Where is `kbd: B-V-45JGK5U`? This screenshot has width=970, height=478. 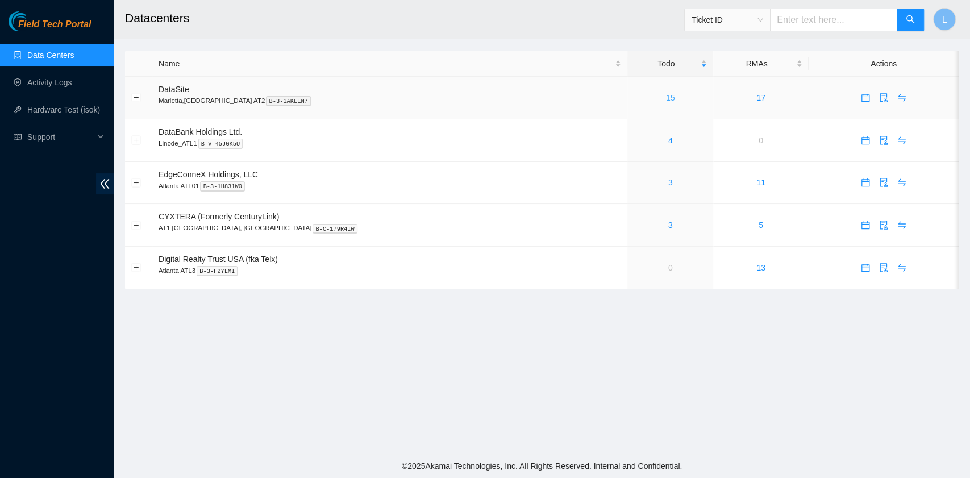
kbd: B-V-45JGK5U is located at coordinates (221, 144).